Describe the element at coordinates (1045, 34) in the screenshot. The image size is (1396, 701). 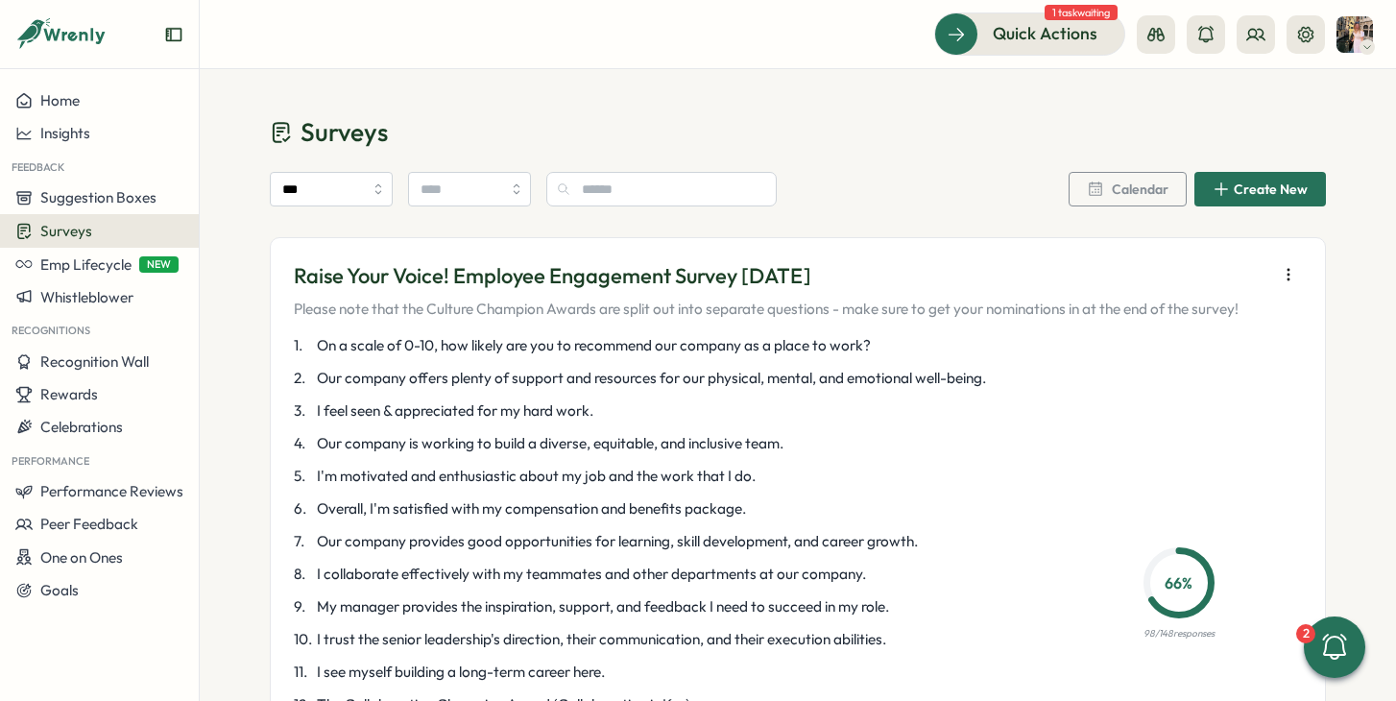
I see `span: Quick Actions` at that location.